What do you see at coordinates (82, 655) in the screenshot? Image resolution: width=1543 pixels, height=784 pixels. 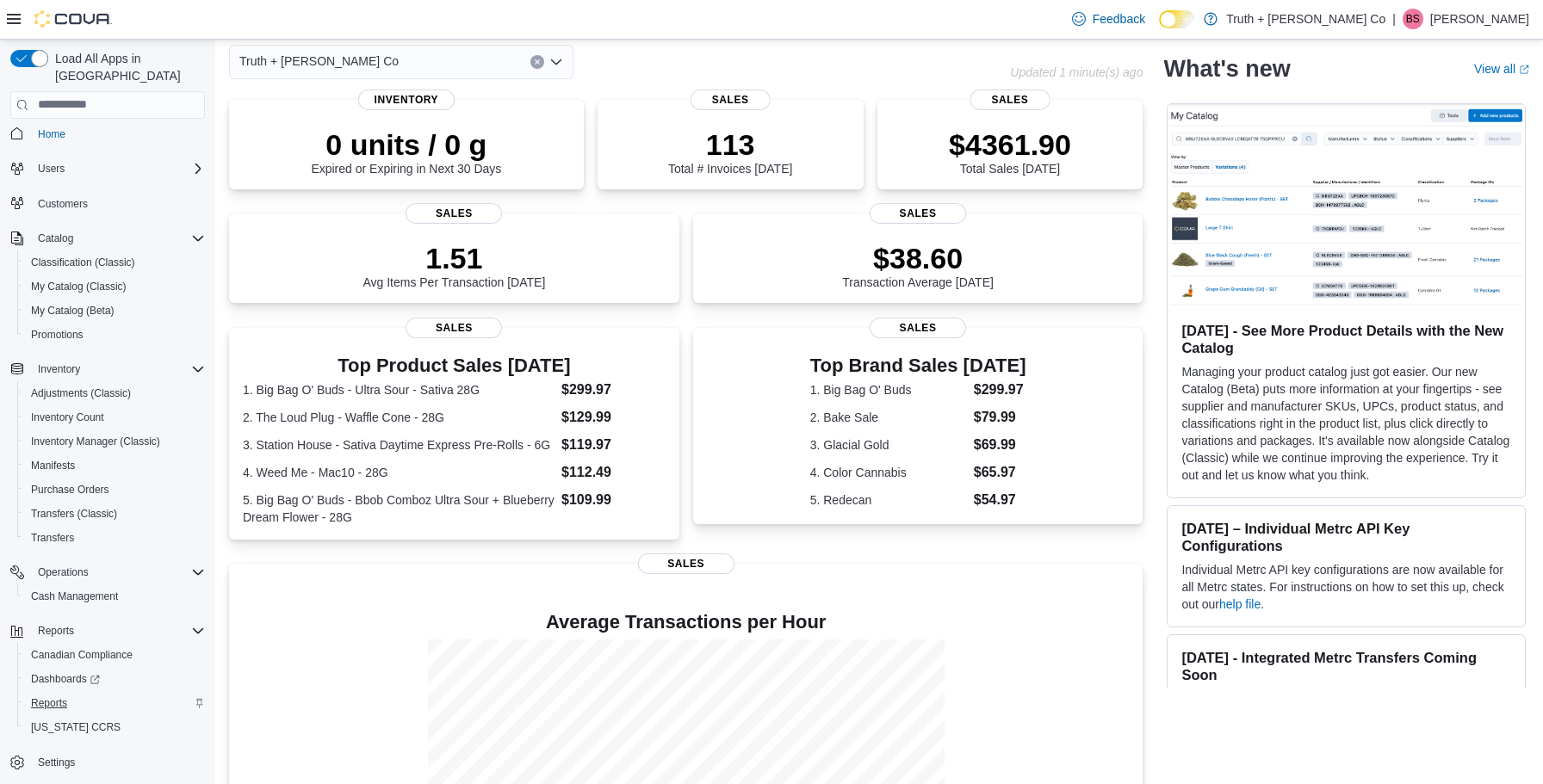 I see `a: Canadian Compliance` at bounding box center [82, 655].